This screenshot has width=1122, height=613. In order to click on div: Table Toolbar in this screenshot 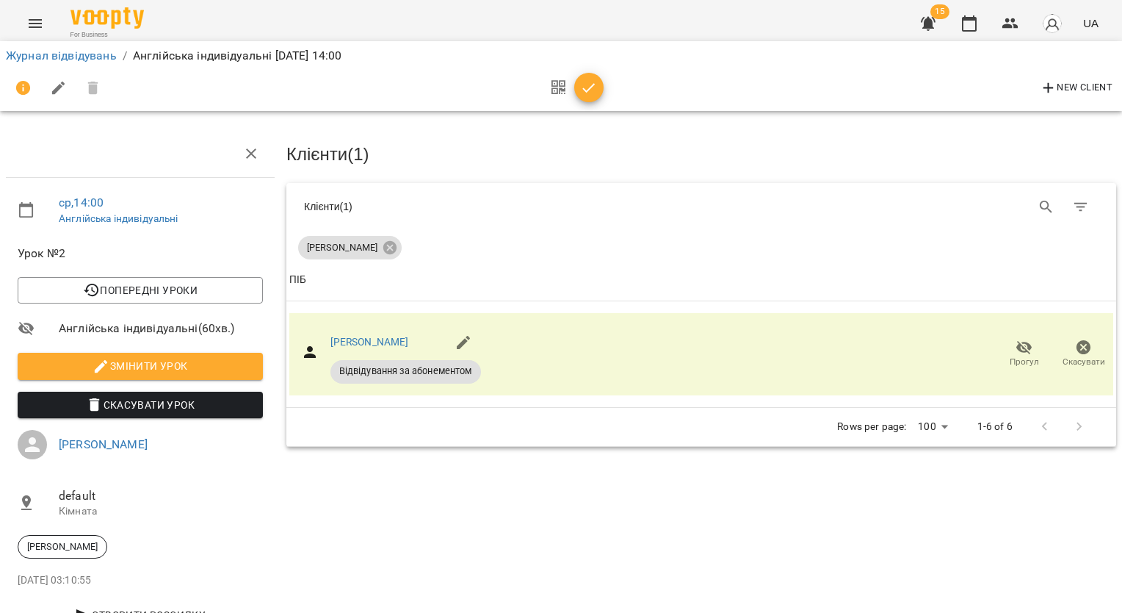, I will do `click(701, 206)`.